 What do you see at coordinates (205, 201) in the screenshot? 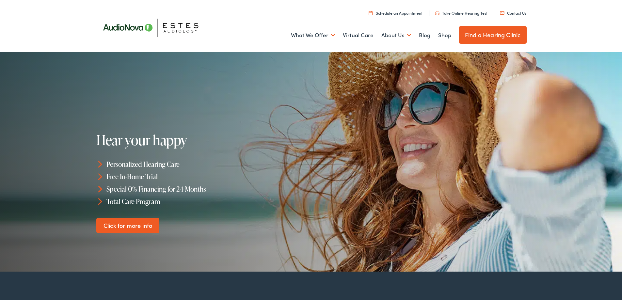
I see `li: Total Care Program` at bounding box center [205, 201].